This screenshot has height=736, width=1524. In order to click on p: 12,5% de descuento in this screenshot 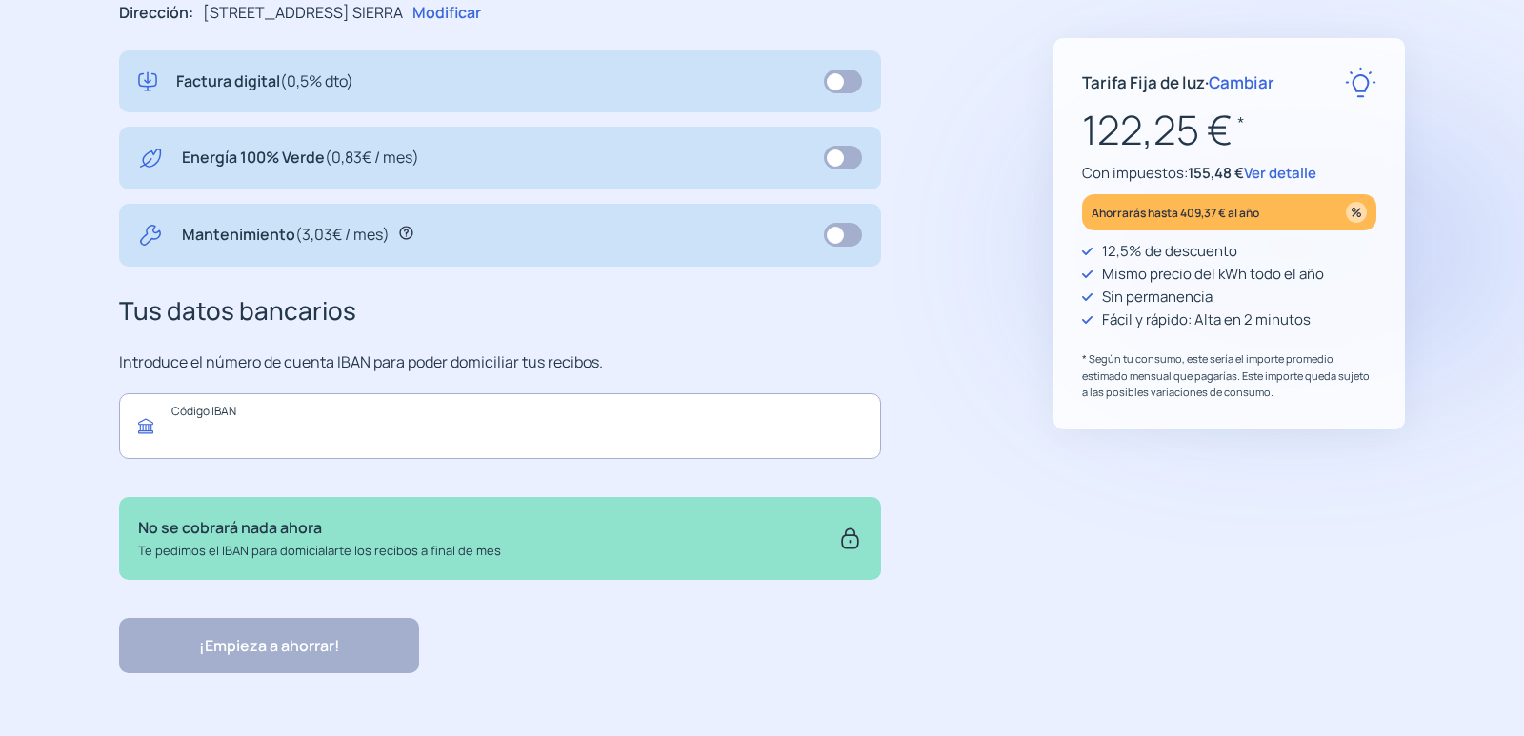, I will do `click(1169, 251)`.